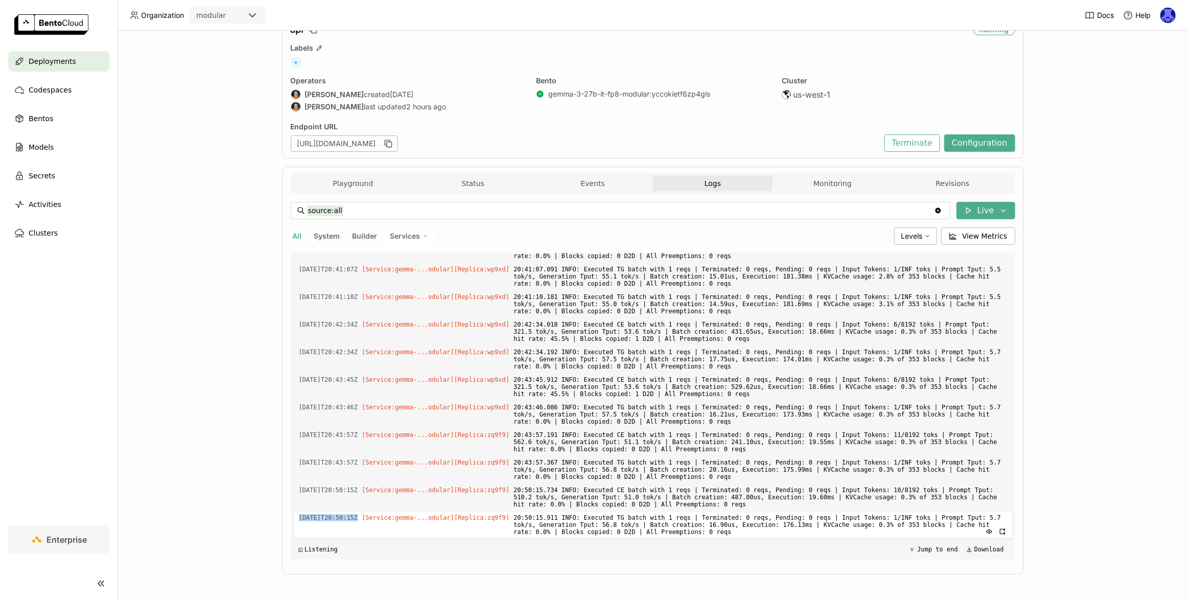 The width and height of the screenshot is (1188, 601). Describe the element at coordinates (832, 183) in the screenshot. I see `button: Monitoring` at that location.